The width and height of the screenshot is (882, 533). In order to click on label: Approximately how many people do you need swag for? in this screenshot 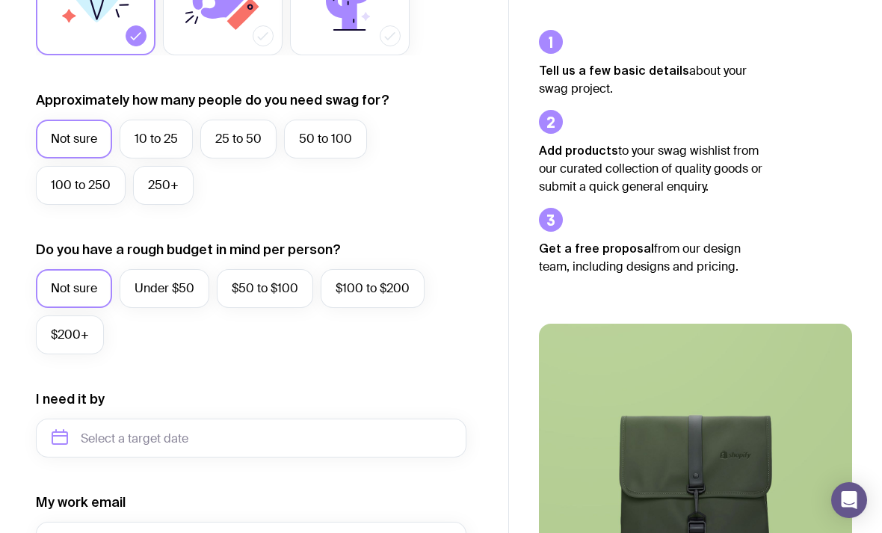, I will do `click(212, 100)`.